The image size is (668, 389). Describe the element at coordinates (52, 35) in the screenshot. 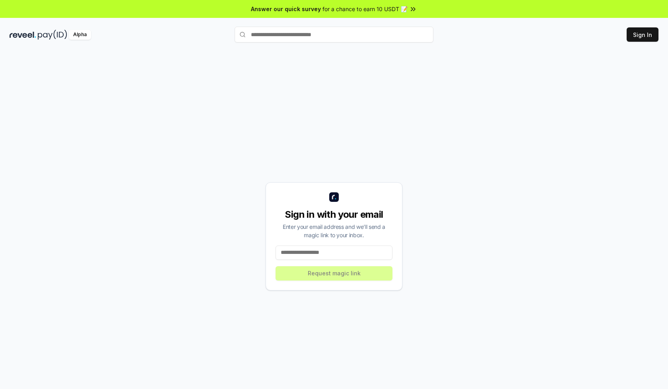

I see `img: pay_id` at that location.